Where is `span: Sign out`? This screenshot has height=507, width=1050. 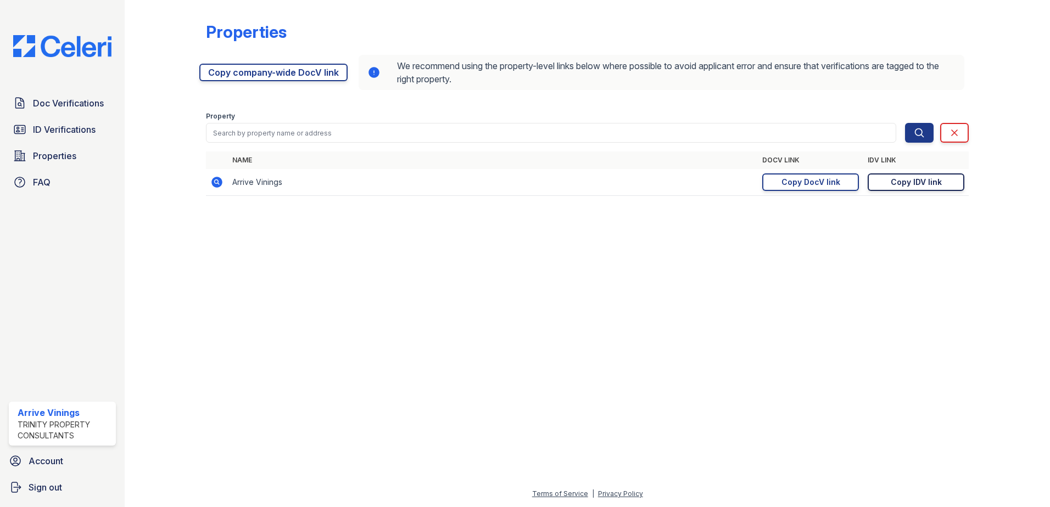 span: Sign out is located at coordinates (45, 488).